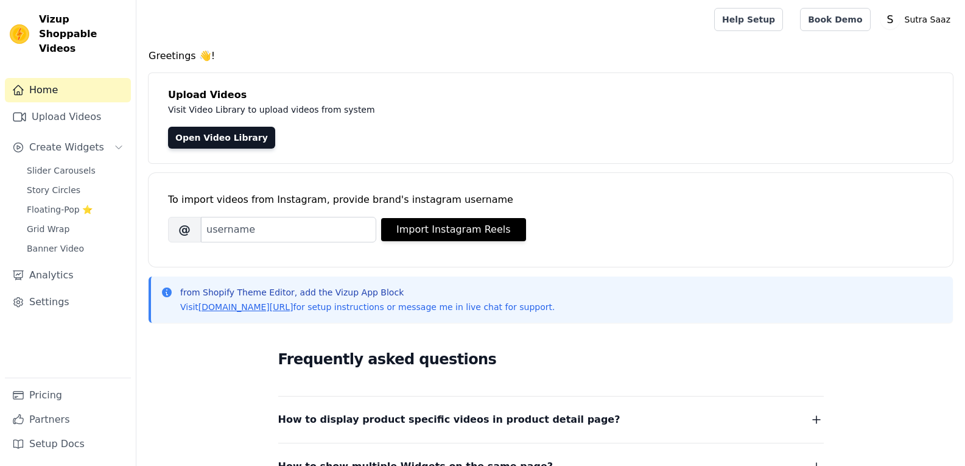  Describe the element at coordinates (75, 248) in the screenshot. I see `a: Banner Video` at that location.